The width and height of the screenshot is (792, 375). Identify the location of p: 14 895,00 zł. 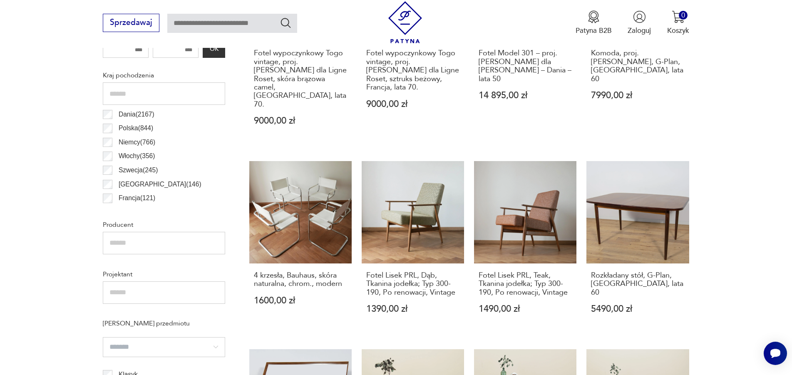
(526, 95).